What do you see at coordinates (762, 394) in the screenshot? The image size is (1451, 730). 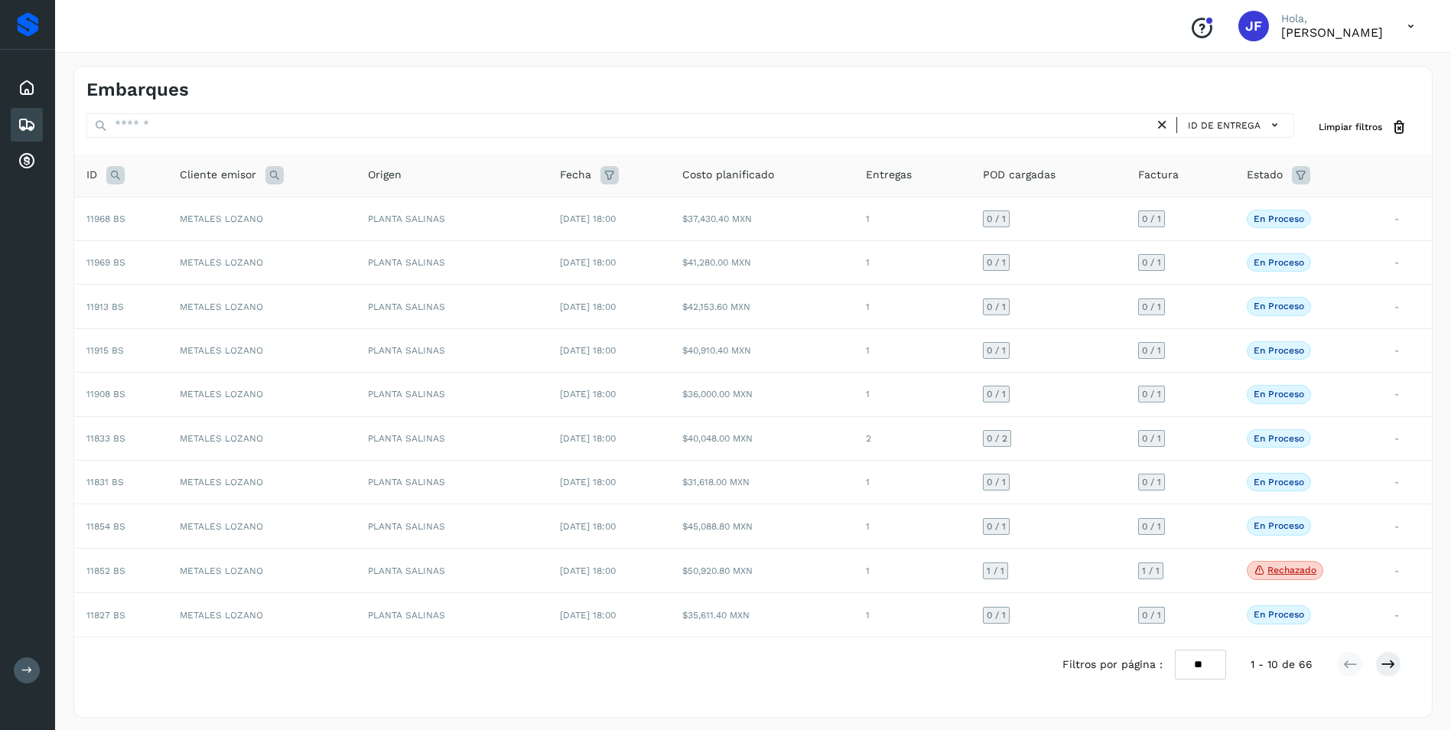 I see `td: $36,000.00 MXN` at bounding box center [762, 394].